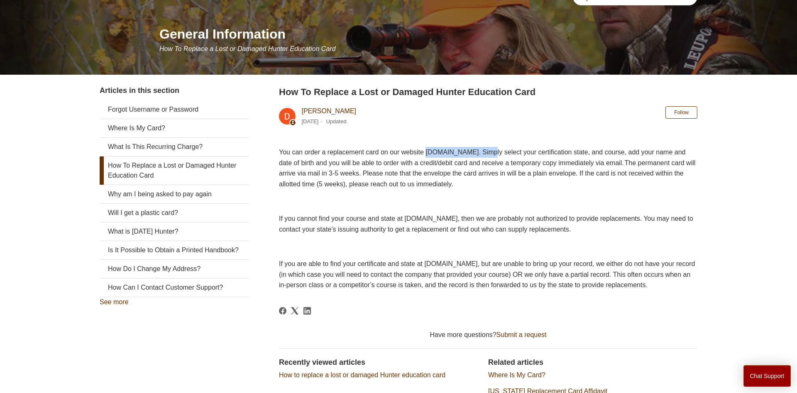 This screenshot has height=393, width=797. What do you see at coordinates (174, 213) in the screenshot?
I see `a: Will I get a plastic card?` at bounding box center [174, 213].